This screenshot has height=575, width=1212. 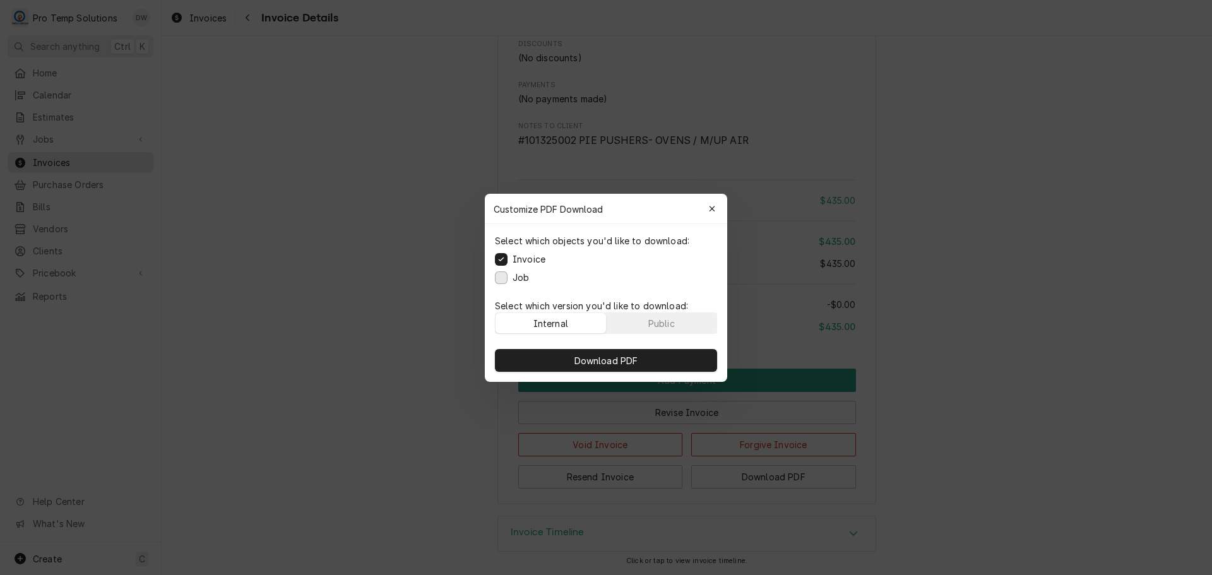 I want to click on span: Download PDF, so click(x=606, y=360).